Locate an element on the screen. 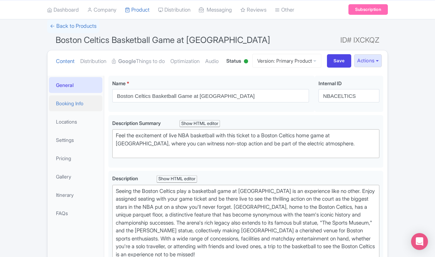 Image resolution: width=435 pixels, height=257 pixels. a: Itinerary is located at coordinates (76, 195).